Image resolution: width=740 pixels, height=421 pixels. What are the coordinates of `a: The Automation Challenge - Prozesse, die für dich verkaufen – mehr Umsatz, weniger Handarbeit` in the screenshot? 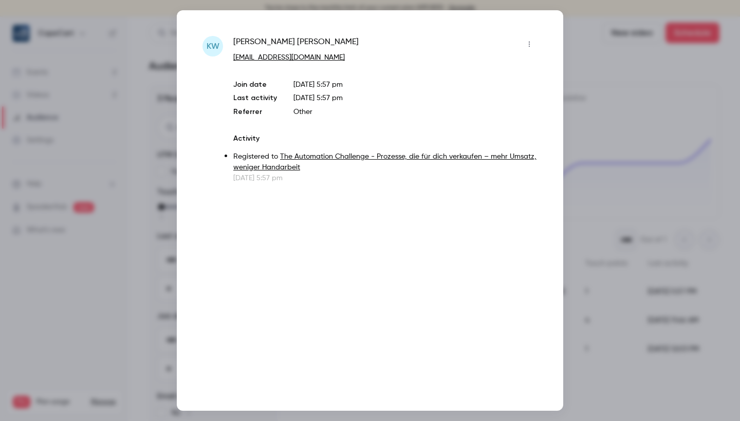 It's located at (385, 162).